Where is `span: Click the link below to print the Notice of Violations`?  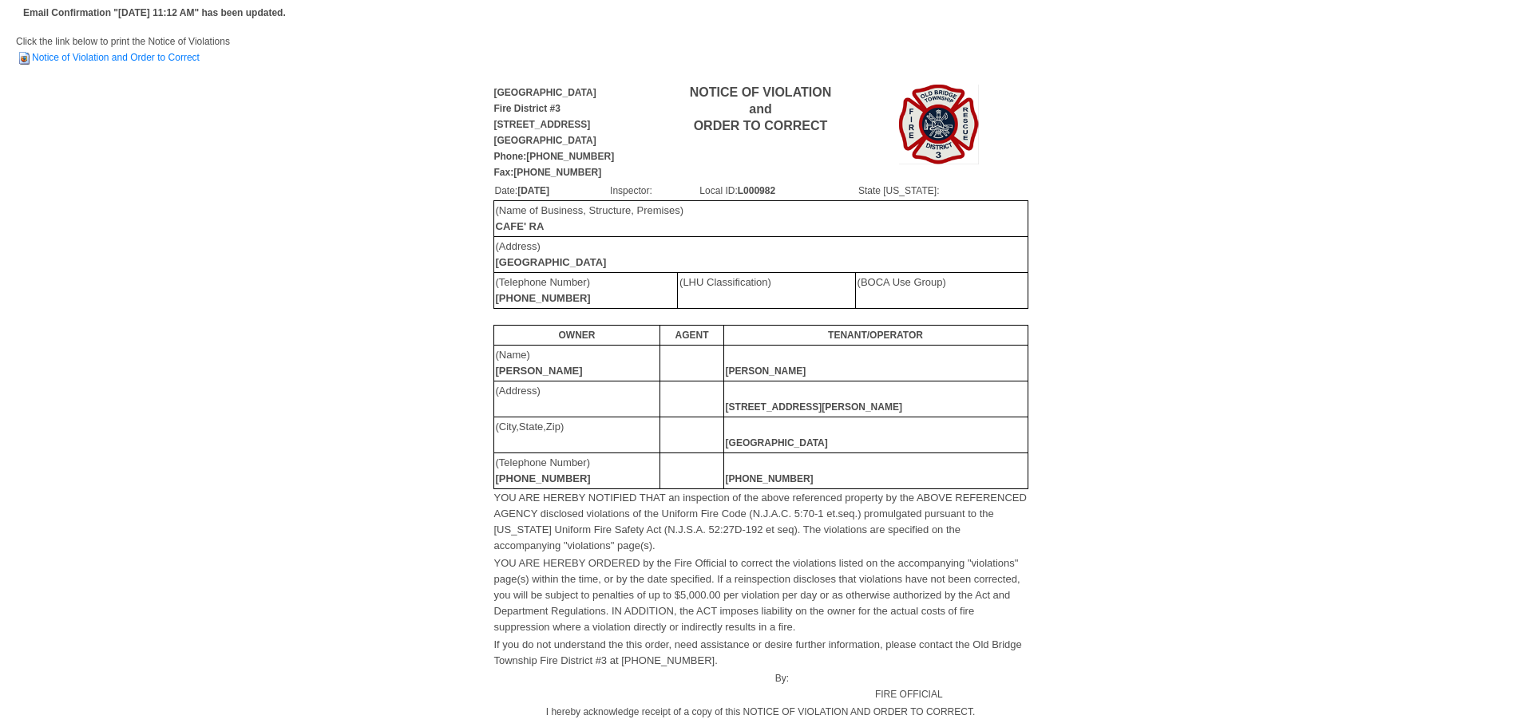 span: Click the link below to print the Notice of Violations is located at coordinates (123, 49).